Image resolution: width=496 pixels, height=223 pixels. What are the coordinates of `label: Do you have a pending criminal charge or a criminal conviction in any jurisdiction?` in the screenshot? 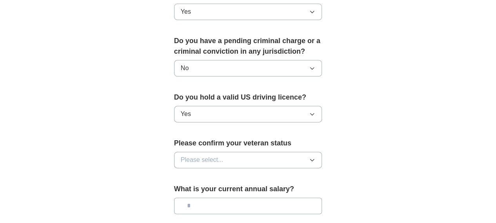 It's located at (248, 46).